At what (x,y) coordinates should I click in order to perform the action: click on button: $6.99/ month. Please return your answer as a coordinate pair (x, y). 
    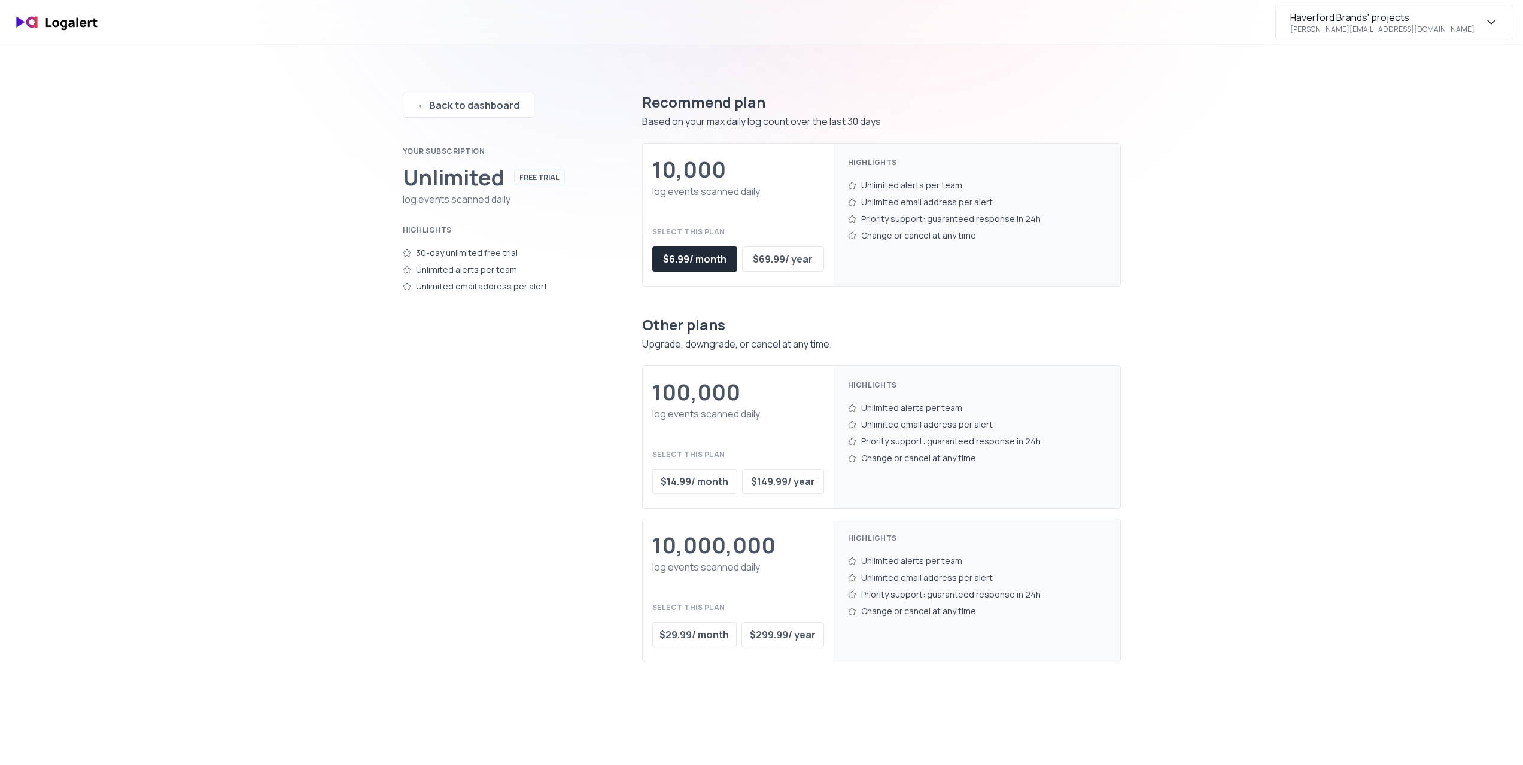
    Looking at the image, I should click on (695, 259).